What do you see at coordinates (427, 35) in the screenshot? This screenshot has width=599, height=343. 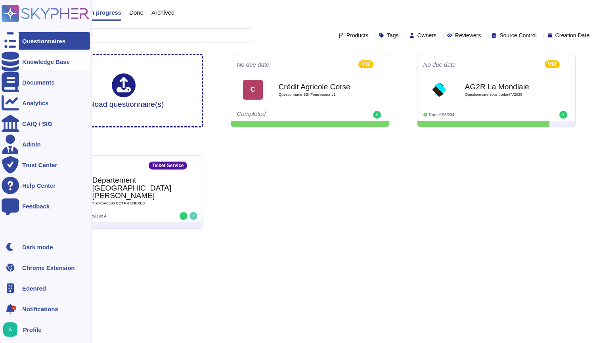 I see `span: Owners` at bounding box center [427, 35].